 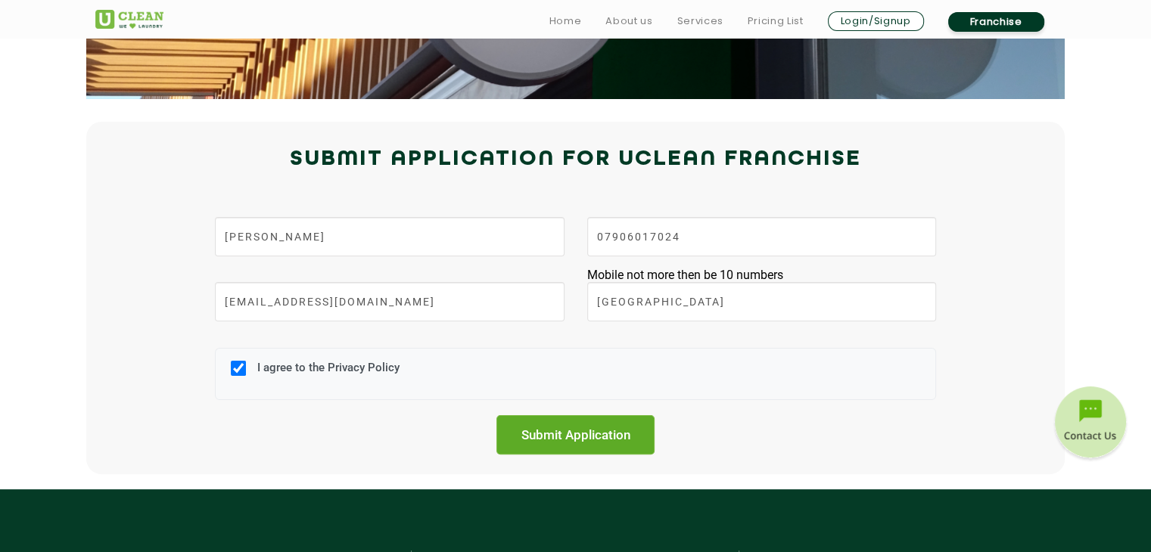 What do you see at coordinates (761, 275) in the screenshot?
I see `div: Mobile not more then be 10 numbers` at bounding box center [761, 275].